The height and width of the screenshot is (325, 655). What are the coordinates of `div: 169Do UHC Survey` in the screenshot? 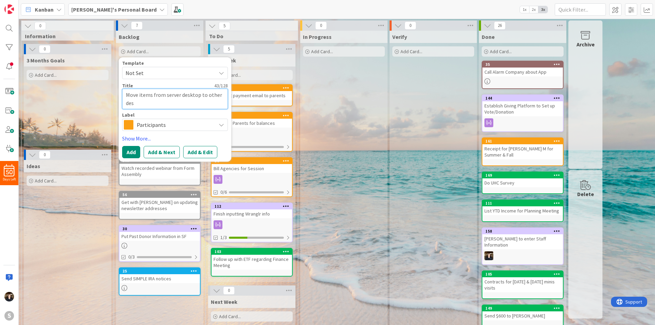 It's located at (522, 180).